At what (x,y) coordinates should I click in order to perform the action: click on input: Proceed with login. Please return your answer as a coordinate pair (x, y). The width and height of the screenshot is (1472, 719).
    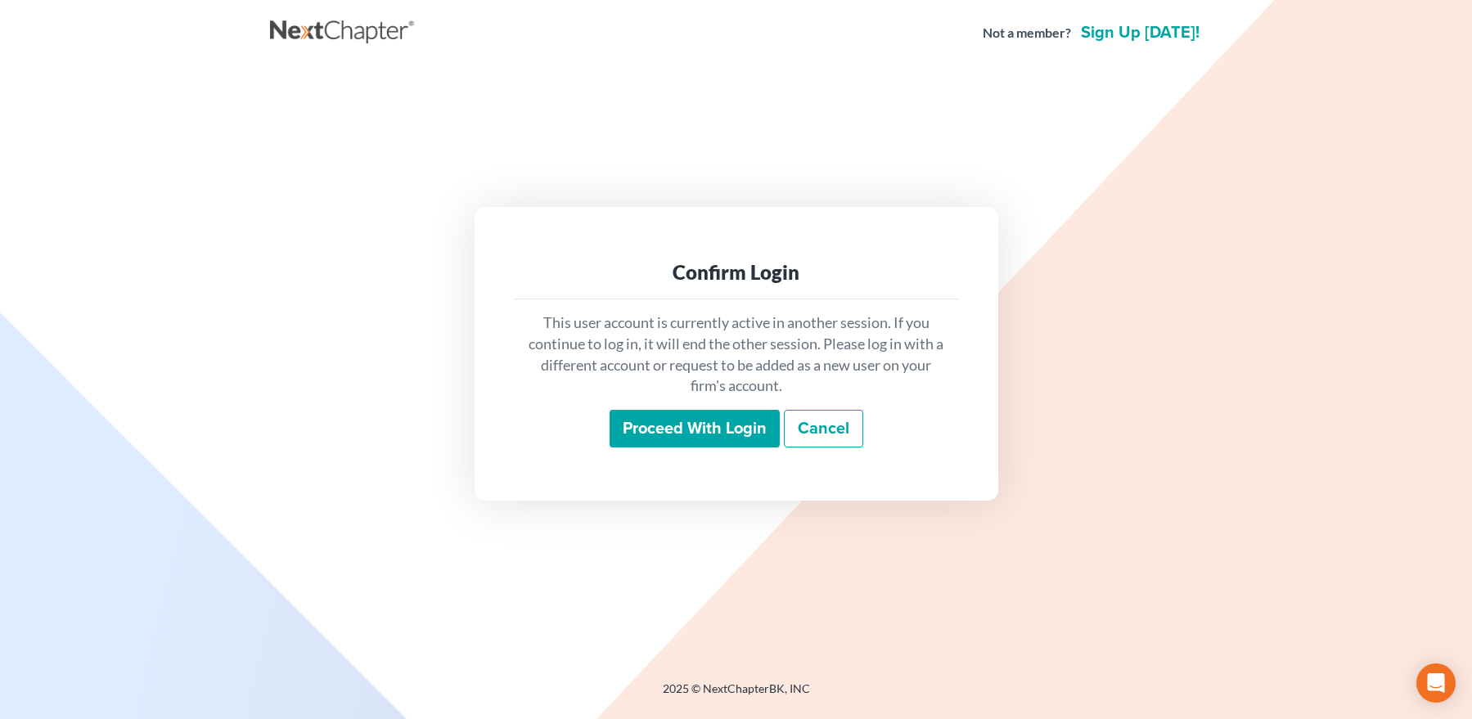
    Looking at the image, I should click on (695, 429).